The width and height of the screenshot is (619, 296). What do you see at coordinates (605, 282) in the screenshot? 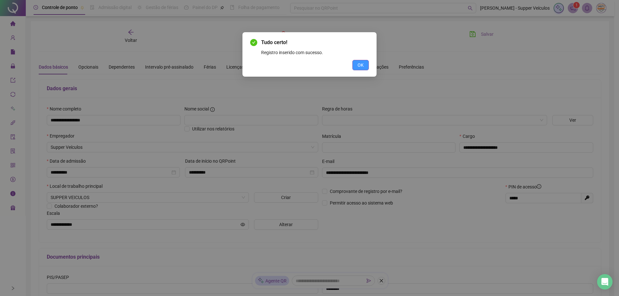
I see `div: Open Intercom Messenger` at bounding box center [605, 282].